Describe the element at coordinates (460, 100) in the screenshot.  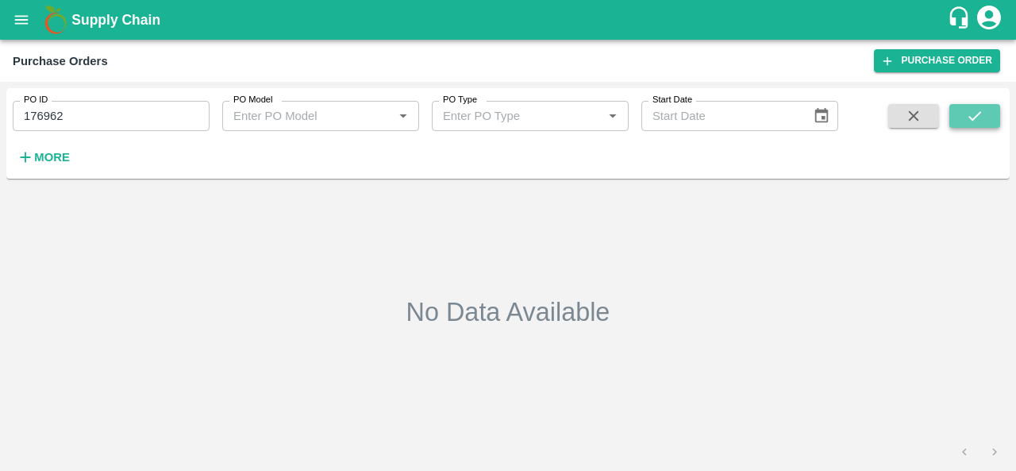
I see `label: PO Type` at that location.